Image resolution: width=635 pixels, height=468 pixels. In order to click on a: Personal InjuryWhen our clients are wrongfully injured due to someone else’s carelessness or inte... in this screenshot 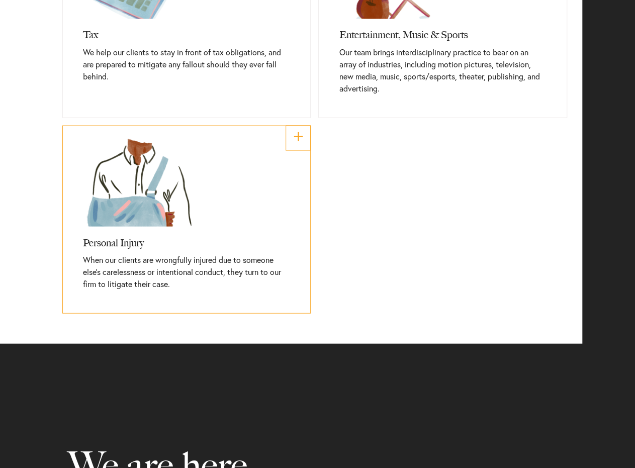, I will do `click(187, 270)`.